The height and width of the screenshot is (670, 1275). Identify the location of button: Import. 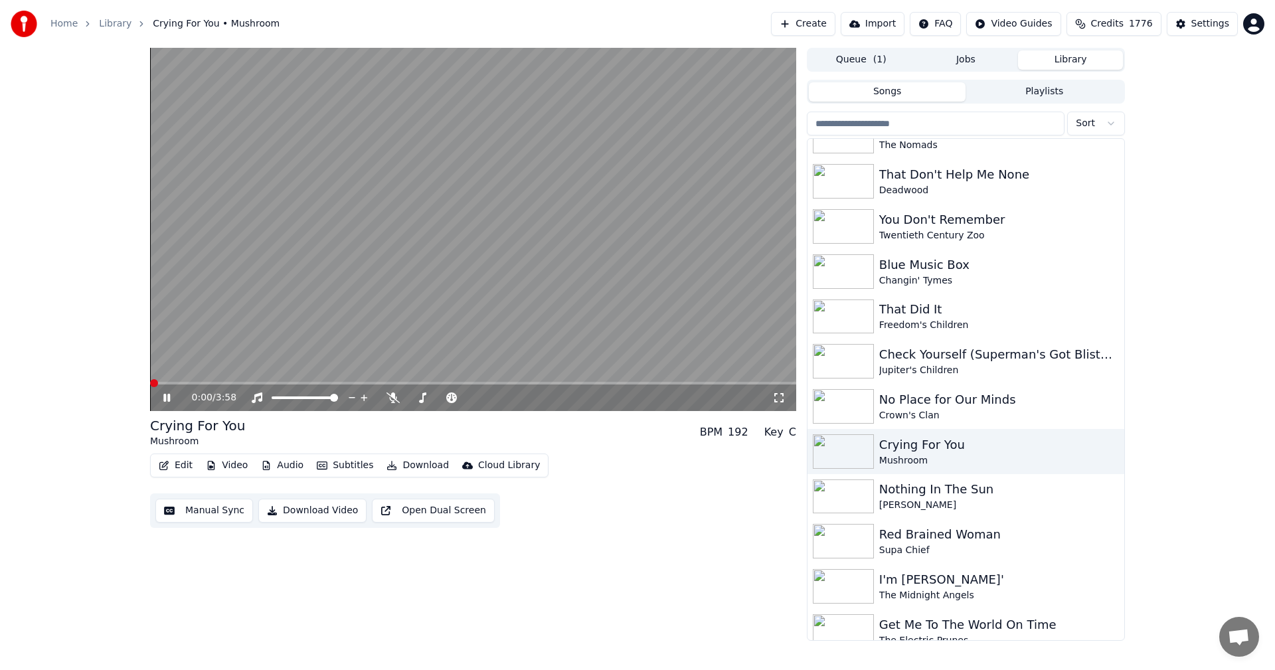
(873, 24).